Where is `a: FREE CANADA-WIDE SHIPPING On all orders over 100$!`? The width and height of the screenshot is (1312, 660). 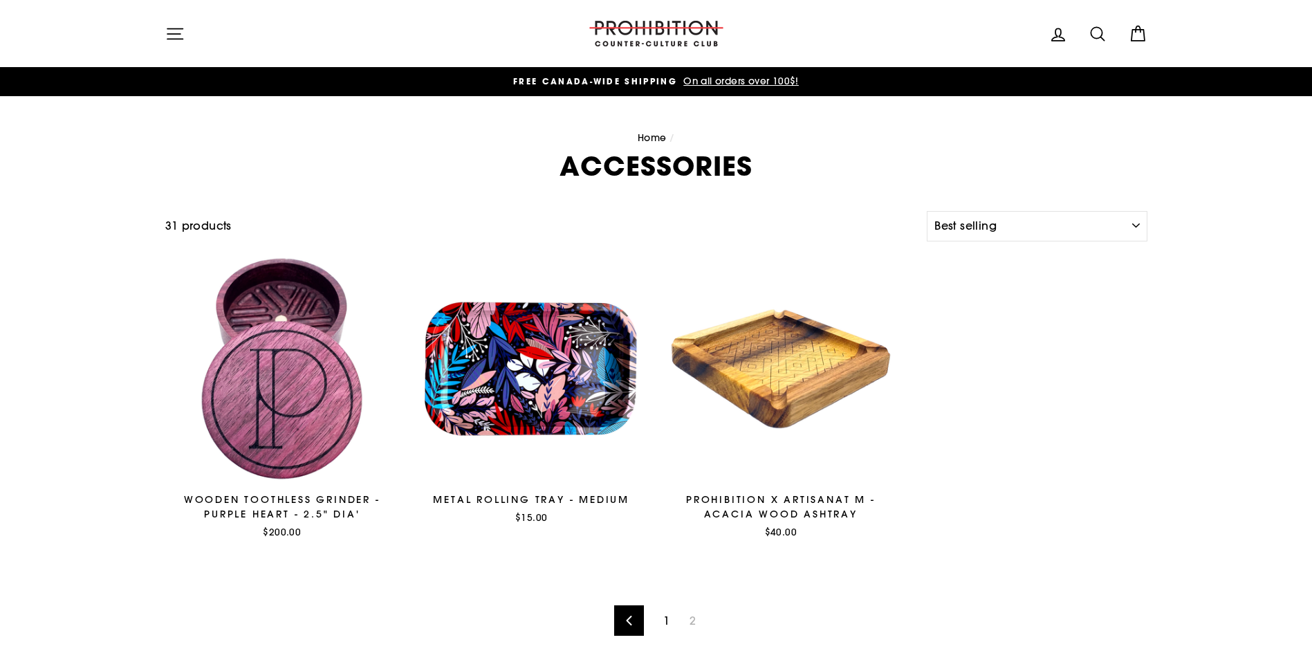 a: FREE CANADA-WIDE SHIPPING On all orders over 100$! is located at coordinates (656, 82).